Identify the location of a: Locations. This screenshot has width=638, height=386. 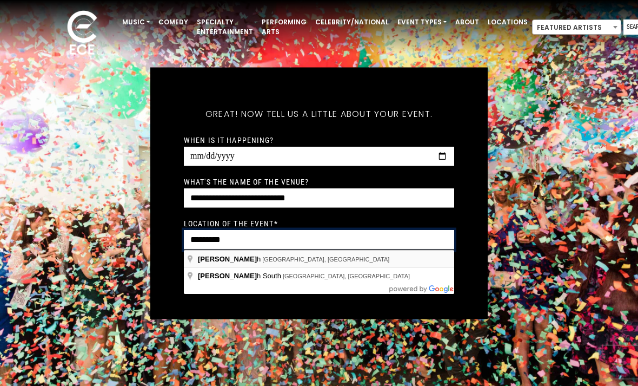
(508, 22).